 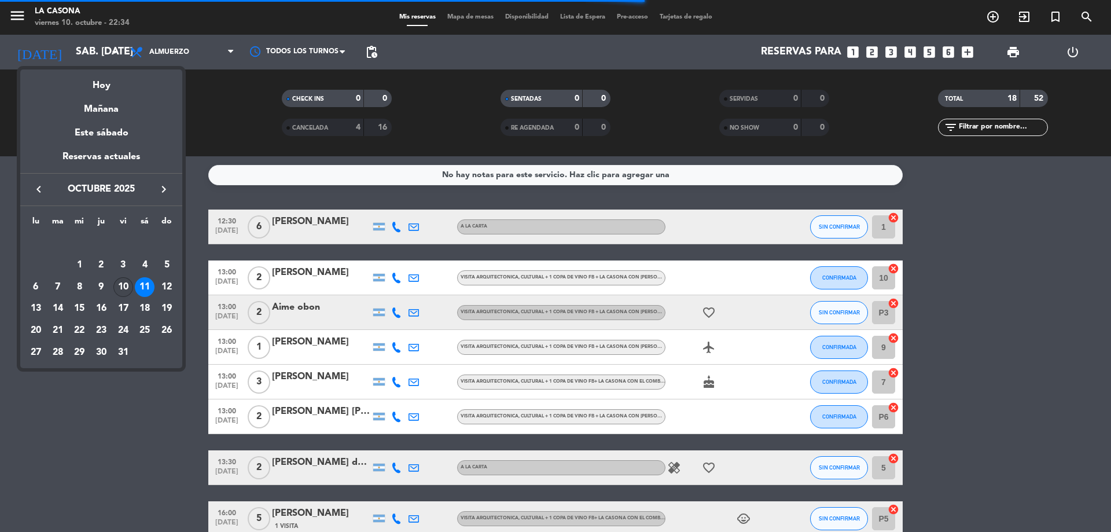 What do you see at coordinates (58, 287) in the screenshot?
I see `div: 7` at bounding box center [58, 287].